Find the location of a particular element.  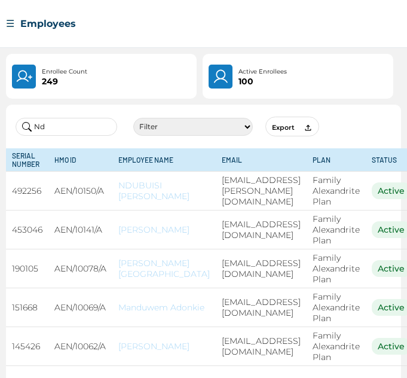

td: 145426 is located at coordinates (27, 346).